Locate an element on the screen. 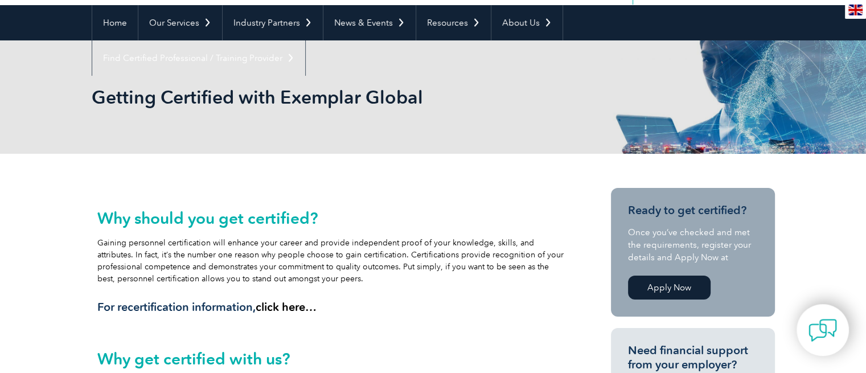 This screenshot has width=866, height=373. h3: Need financial support from your employer? is located at coordinates (693, 357).